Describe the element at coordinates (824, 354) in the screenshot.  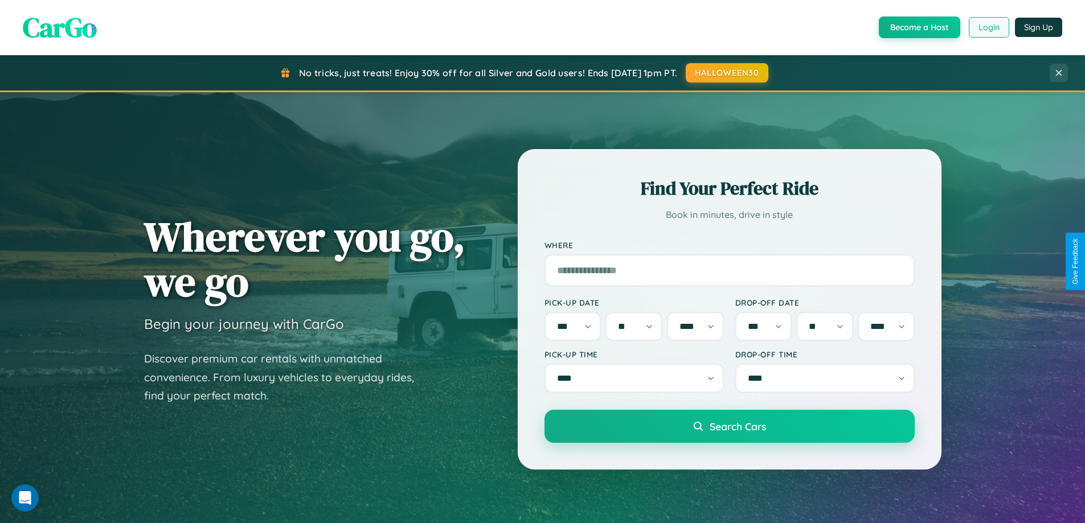
I see `label: Drop-off Time` at that location.